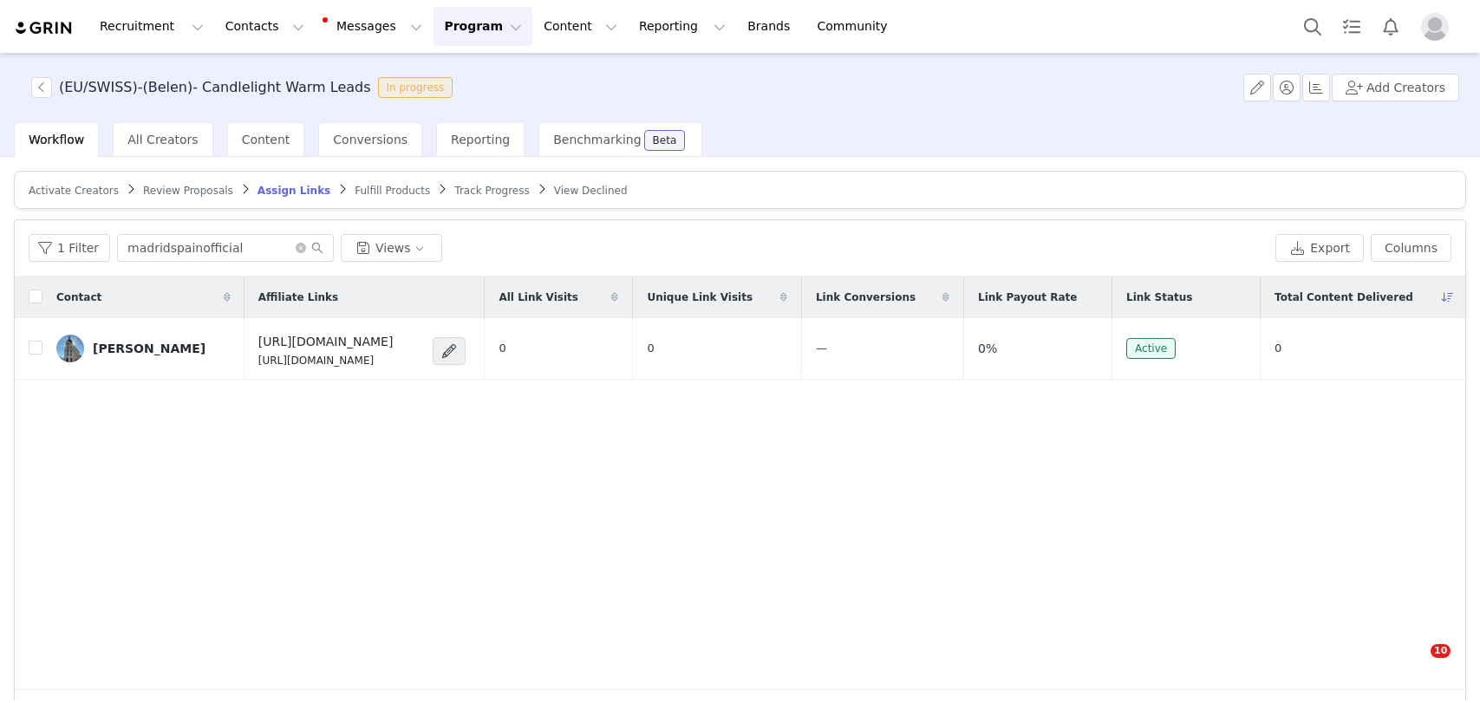 Image resolution: width=1480 pixels, height=703 pixels. I want to click on span: Benchmarking, so click(597, 140).